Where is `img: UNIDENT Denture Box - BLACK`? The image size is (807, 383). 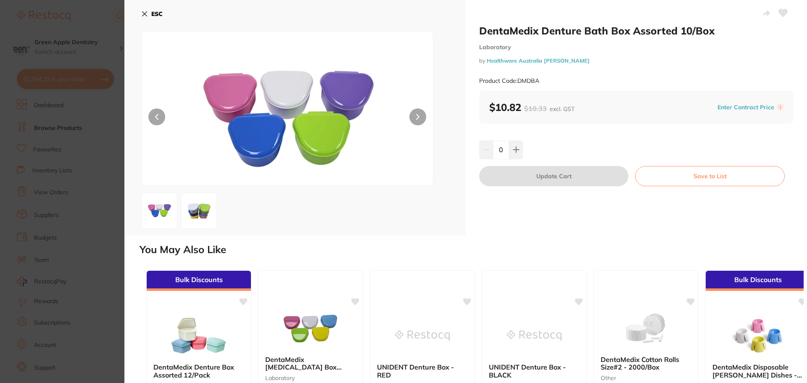
img: UNIDENT Denture Box - BLACK is located at coordinates (534, 336).